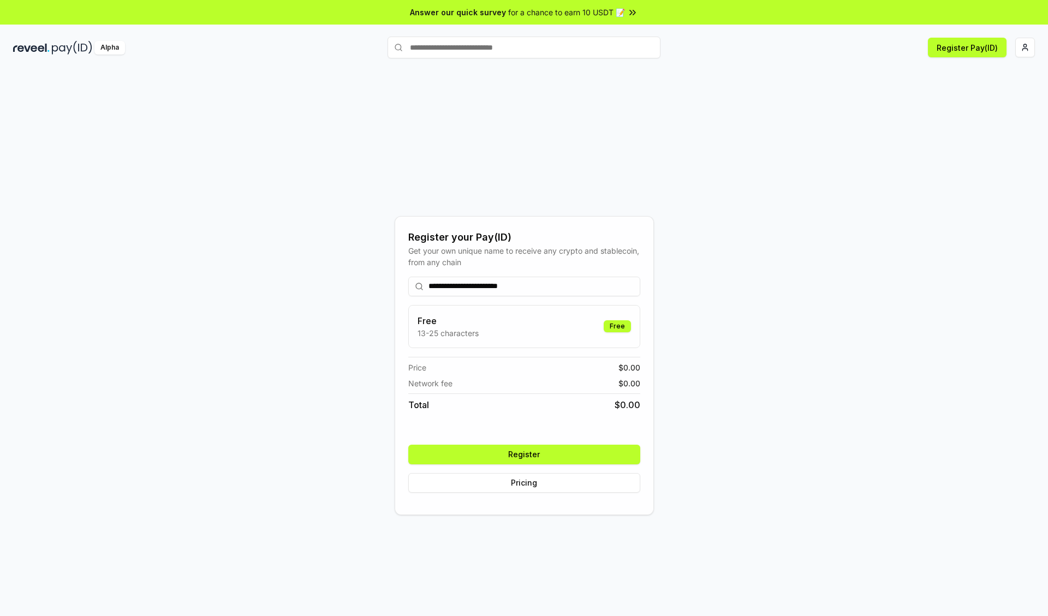  Describe the element at coordinates (524, 257) in the screenshot. I see `div: Get your own unique name to receive any crypto and stablecoin, from any chain` at that location.